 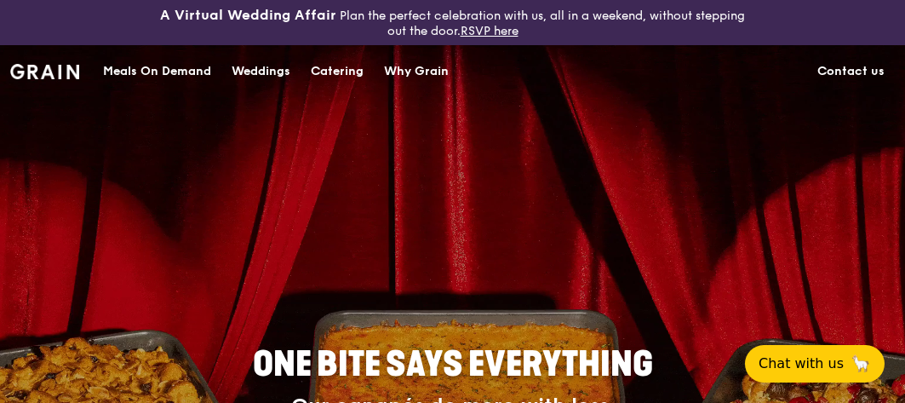 What do you see at coordinates (452, 22) in the screenshot?
I see `div: Plan the perfect celebration with us, all in a weekend, without stepping out the door.` at bounding box center [452, 22].